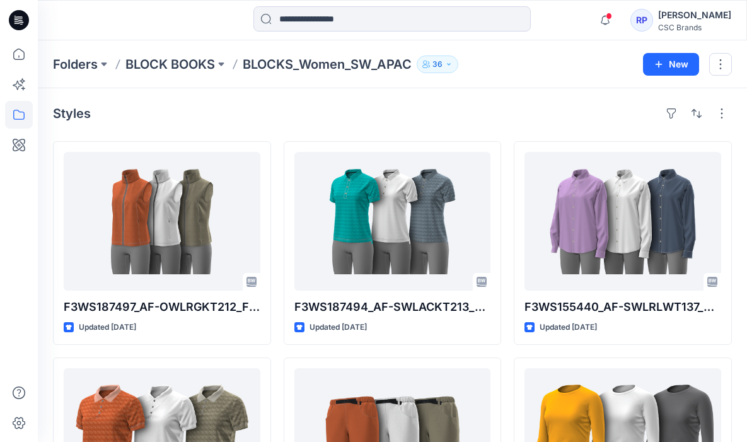 This screenshot has width=747, height=442. I want to click on a: F3WS155440_AF-SWLRLWT137_F13_PAREL_VFA, so click(623, 221).